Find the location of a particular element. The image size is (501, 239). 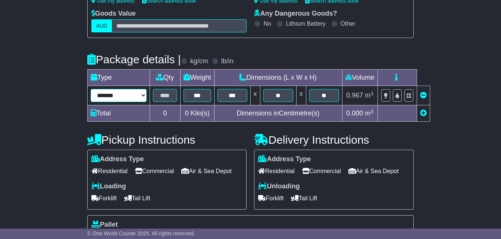

td: Type is located at coordinates (118, 78).